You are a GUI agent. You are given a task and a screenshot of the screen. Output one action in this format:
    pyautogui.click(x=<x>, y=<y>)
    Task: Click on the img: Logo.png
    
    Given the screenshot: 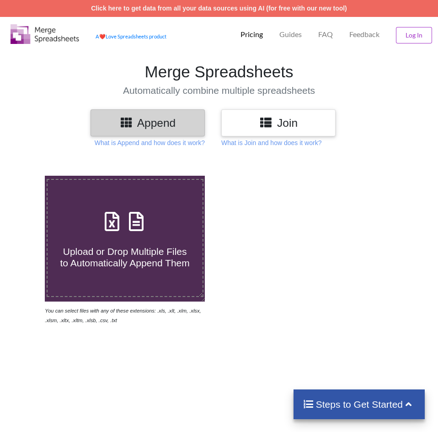 What is the action you would take?
    pyautogui.click(x=45, y=34)
    